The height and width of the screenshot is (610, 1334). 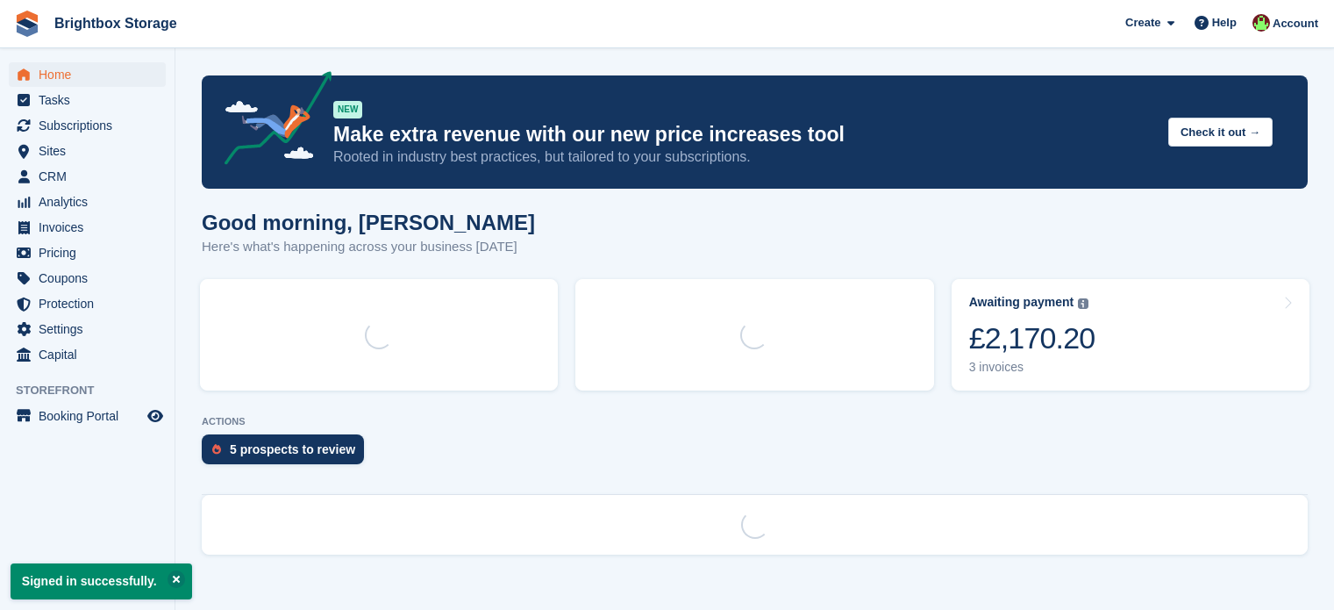 What do you see at coordinates (91, 125) in the screenshot?
I see `span: Subscriptions` at bounding box center [91, 125].